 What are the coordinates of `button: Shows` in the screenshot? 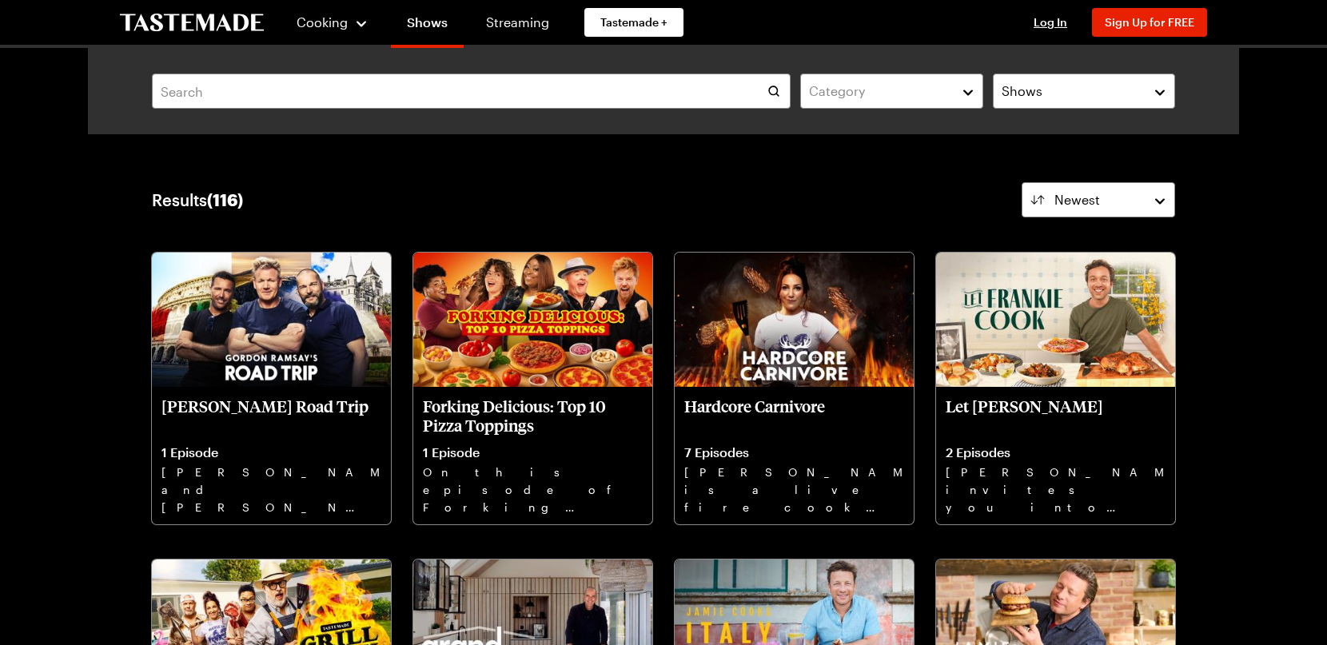 It's located at (1084, 91).